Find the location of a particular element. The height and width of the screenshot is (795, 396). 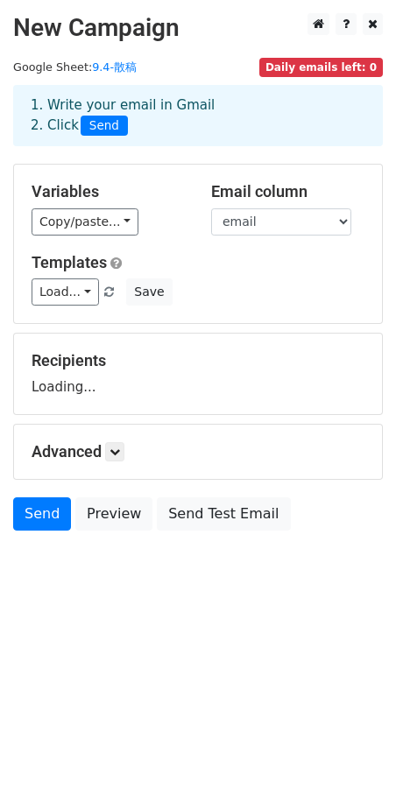

a: Preview is located at coordinates (114, 514).